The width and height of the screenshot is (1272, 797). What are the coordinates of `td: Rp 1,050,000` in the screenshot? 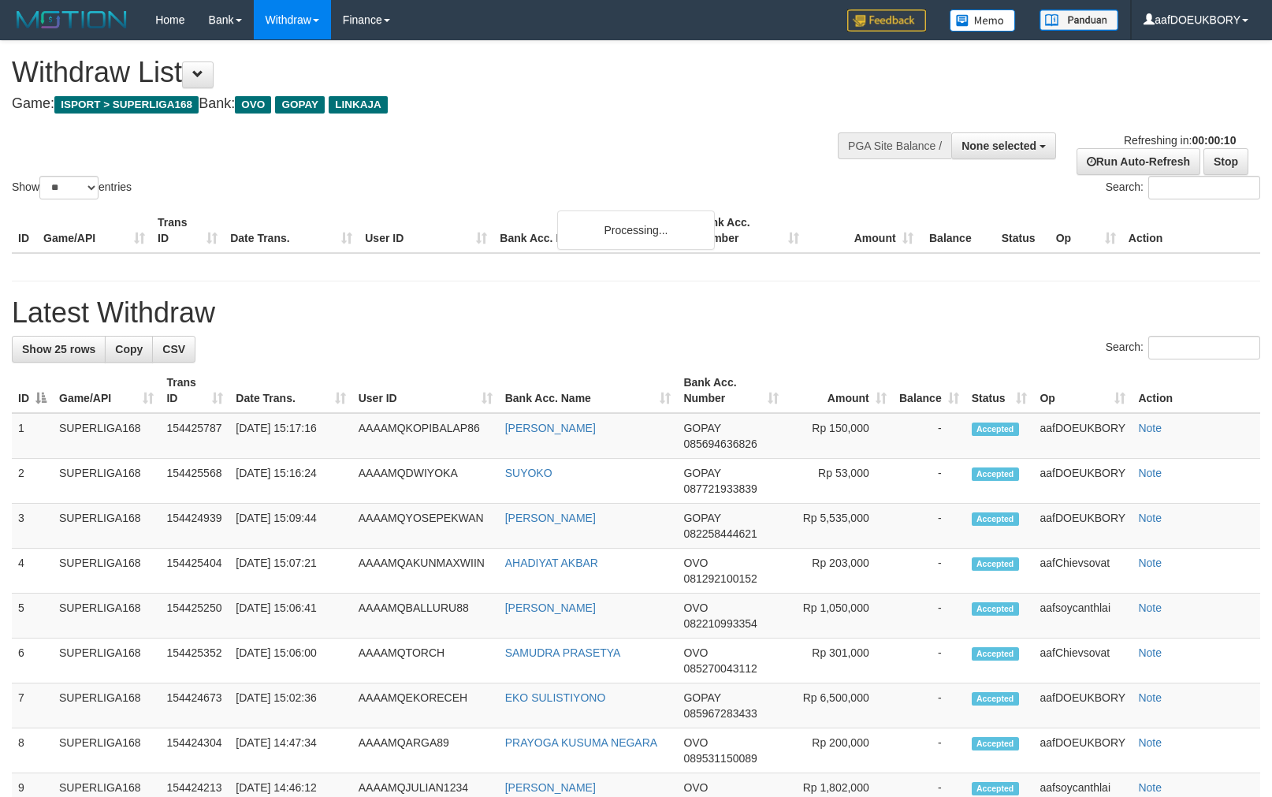 It's located at (838, 615).